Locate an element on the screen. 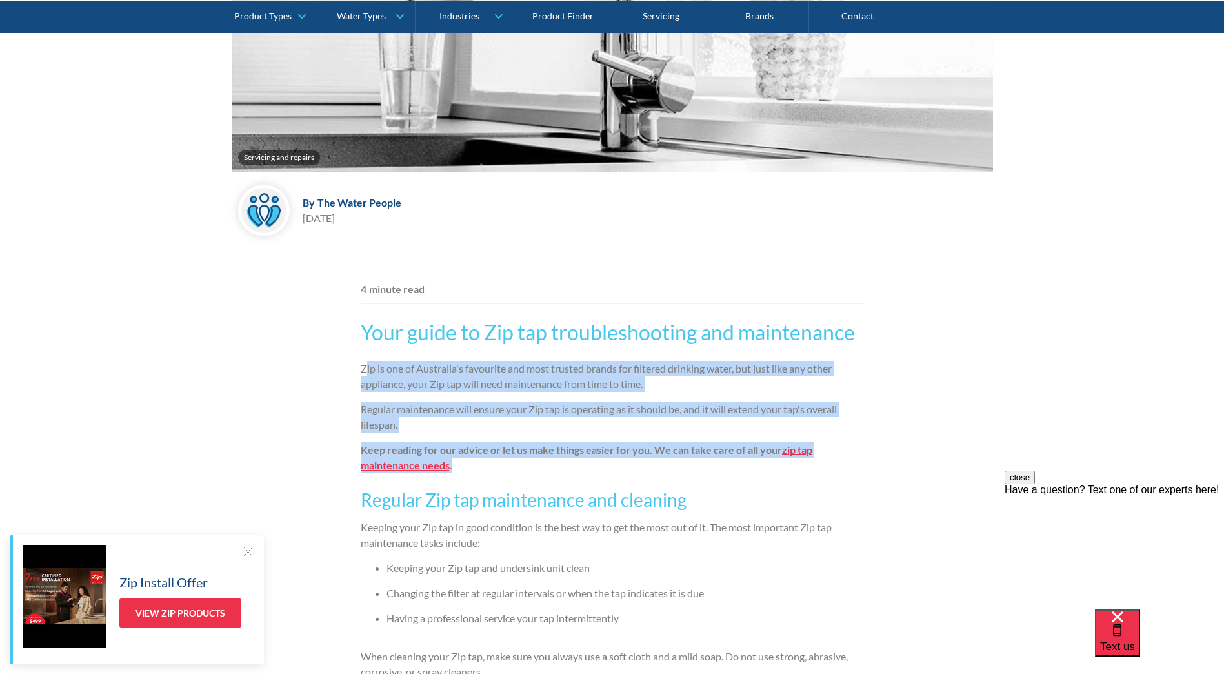  p: Keeping your Zip tap in good condition is the best way to get the most out of it. The most import... is located at coordinates (612, 535).